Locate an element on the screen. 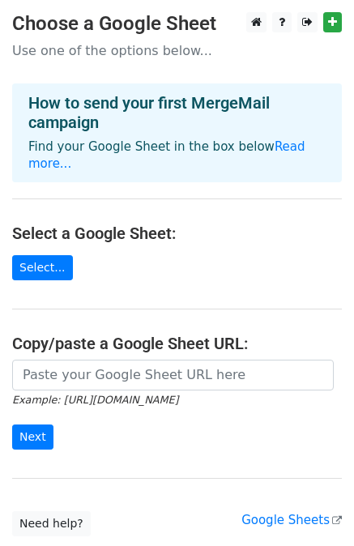 This screenshot has width=354, height=546. a: Need help? is located at coordinates (51, 523).